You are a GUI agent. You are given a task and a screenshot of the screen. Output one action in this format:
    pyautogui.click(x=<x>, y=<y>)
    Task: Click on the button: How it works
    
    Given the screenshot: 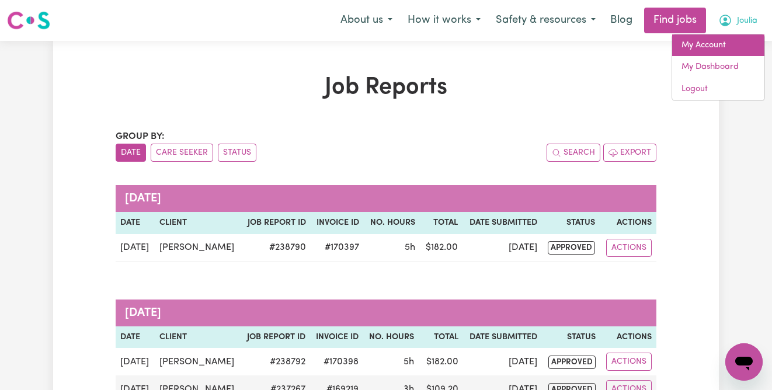 What is the action you would take?
    pyautogui.click(x=444, y=20)
    